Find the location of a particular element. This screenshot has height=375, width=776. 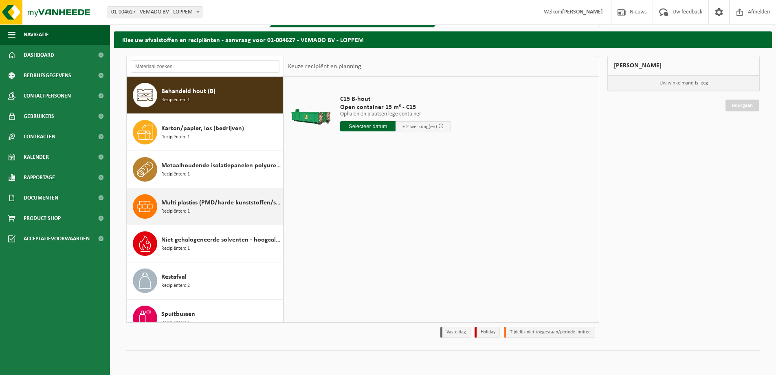

span: Contactpersonen is located at coordinates (47, 96).